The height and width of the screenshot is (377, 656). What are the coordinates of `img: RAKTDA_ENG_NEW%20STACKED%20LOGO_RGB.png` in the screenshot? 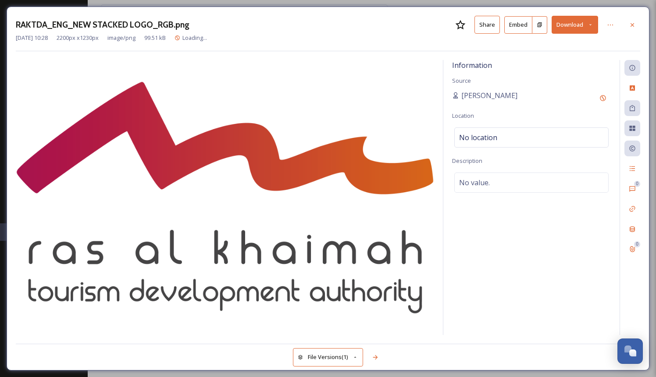 It's located at (225, 198).